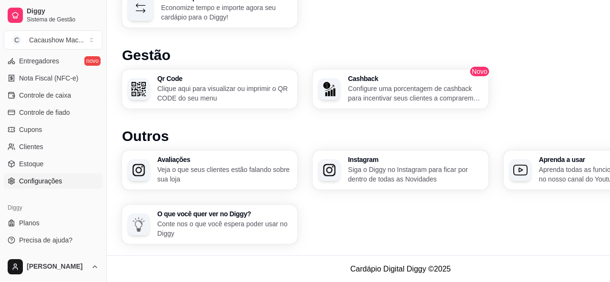 The image size is (610, 282). I want to click on button: Select a team, so click(53, 40).